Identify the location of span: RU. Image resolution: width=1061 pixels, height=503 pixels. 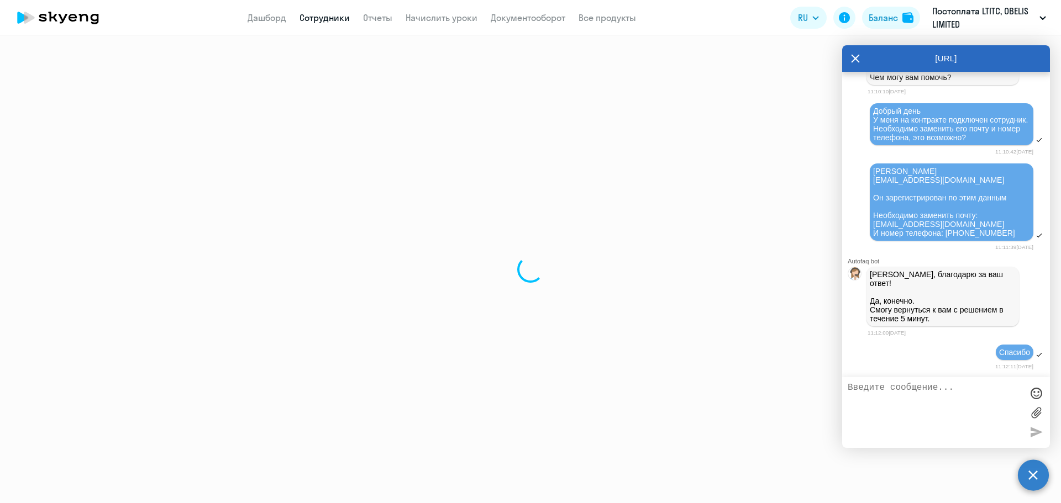
(803, 18).